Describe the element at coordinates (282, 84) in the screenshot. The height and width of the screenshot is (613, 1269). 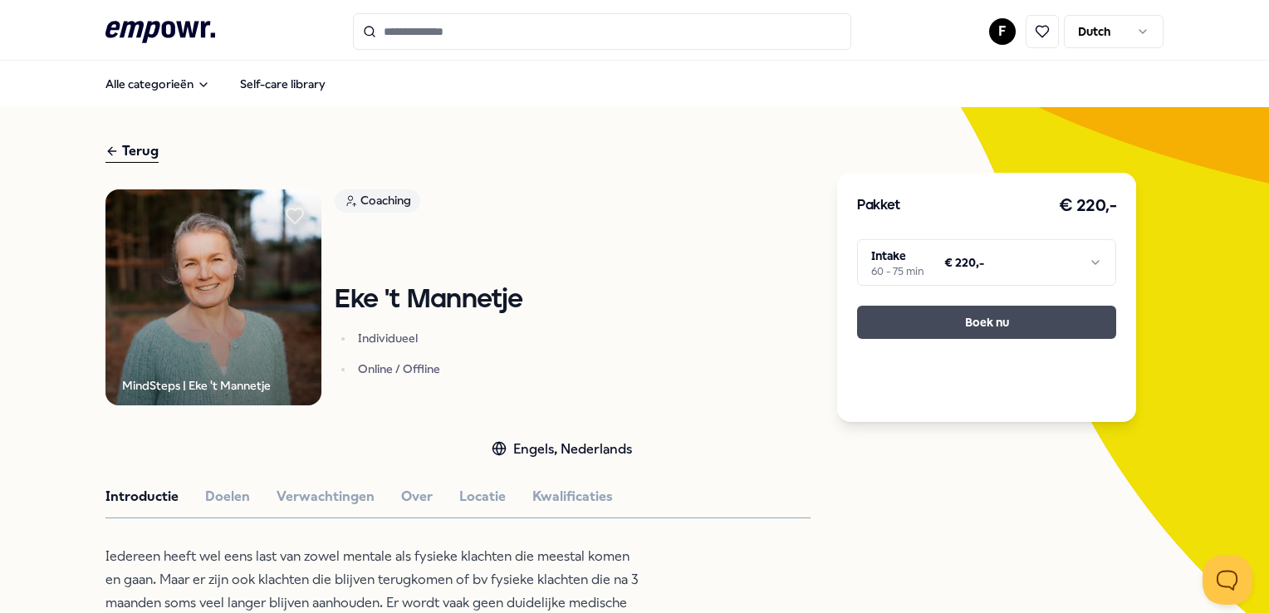
I see `a: Self-care library` at that location.